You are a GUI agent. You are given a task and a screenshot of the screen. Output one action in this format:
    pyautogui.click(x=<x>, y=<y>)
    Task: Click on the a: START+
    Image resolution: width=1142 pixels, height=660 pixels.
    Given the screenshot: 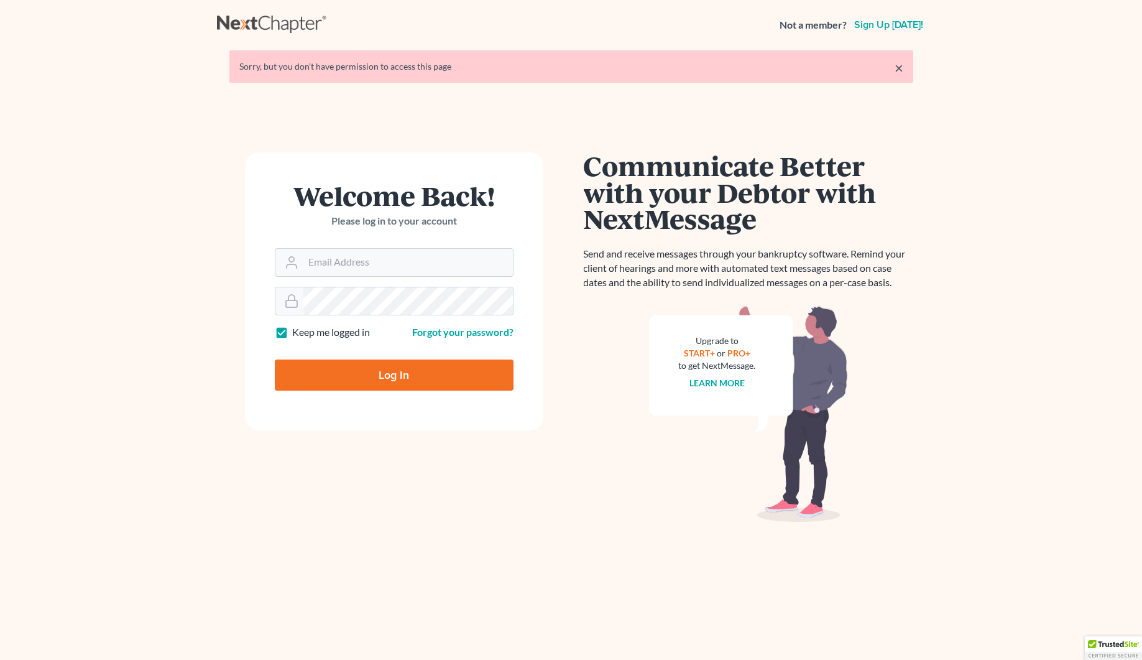 What is the action you would take?
    pyautogui.click(x=699, y=353)
    